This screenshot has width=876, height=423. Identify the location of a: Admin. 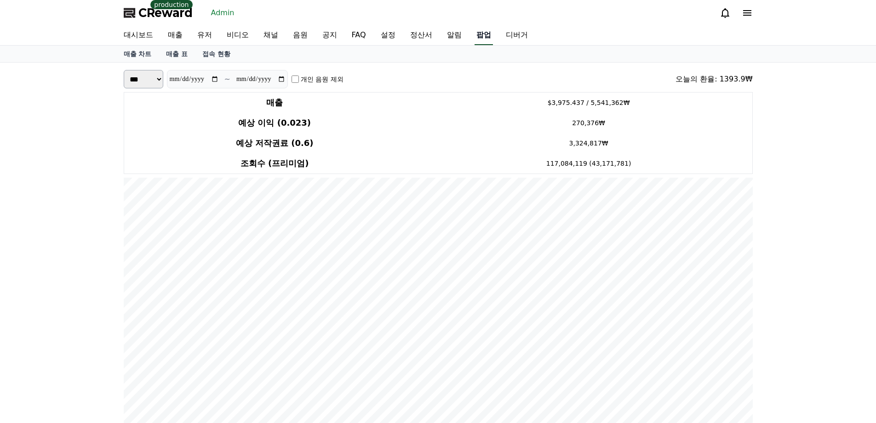
(223, 13).